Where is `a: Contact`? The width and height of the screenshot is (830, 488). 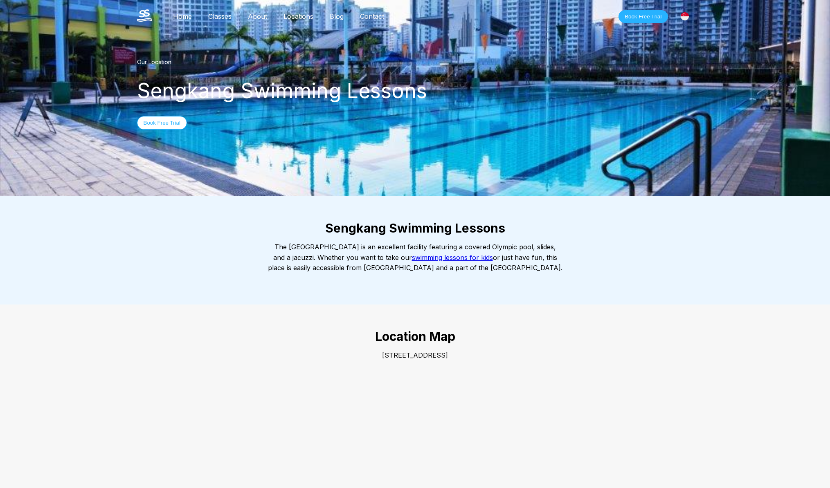
a: Contact is located at coordinates (372, 16).